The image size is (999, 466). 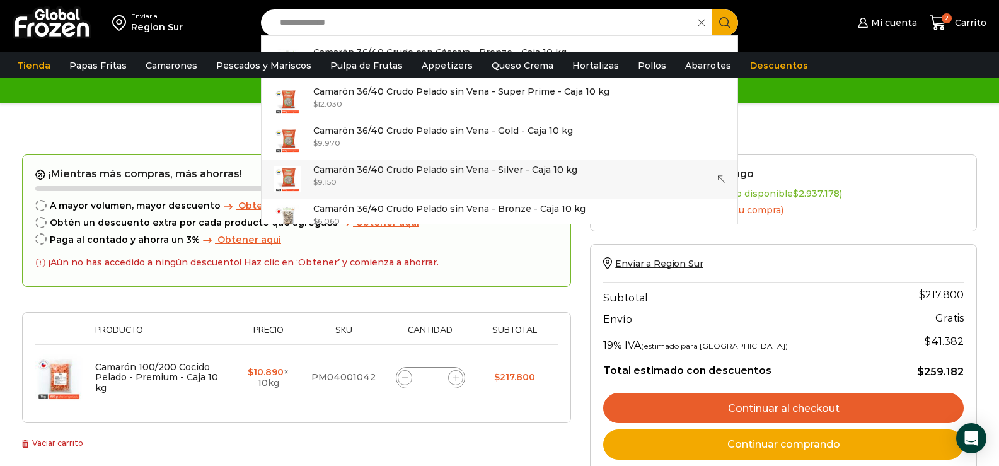 What do you see at coordinates (742, 318) in the screenshot?
I see `th: Envío` at bounding box center [742, 318].